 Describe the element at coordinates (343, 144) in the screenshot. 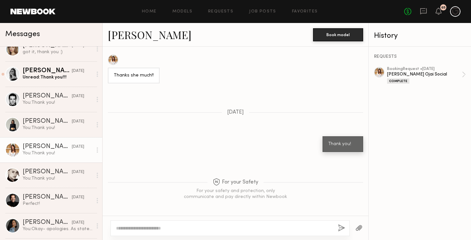

I see `div: Thank you!` at that location.